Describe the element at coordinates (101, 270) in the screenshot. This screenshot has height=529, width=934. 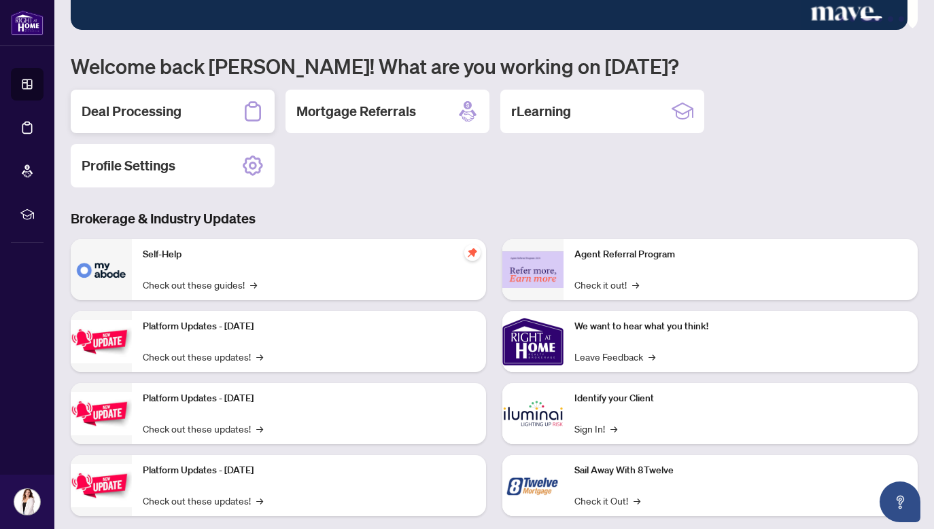
I see `img: Self-Help` at that location.